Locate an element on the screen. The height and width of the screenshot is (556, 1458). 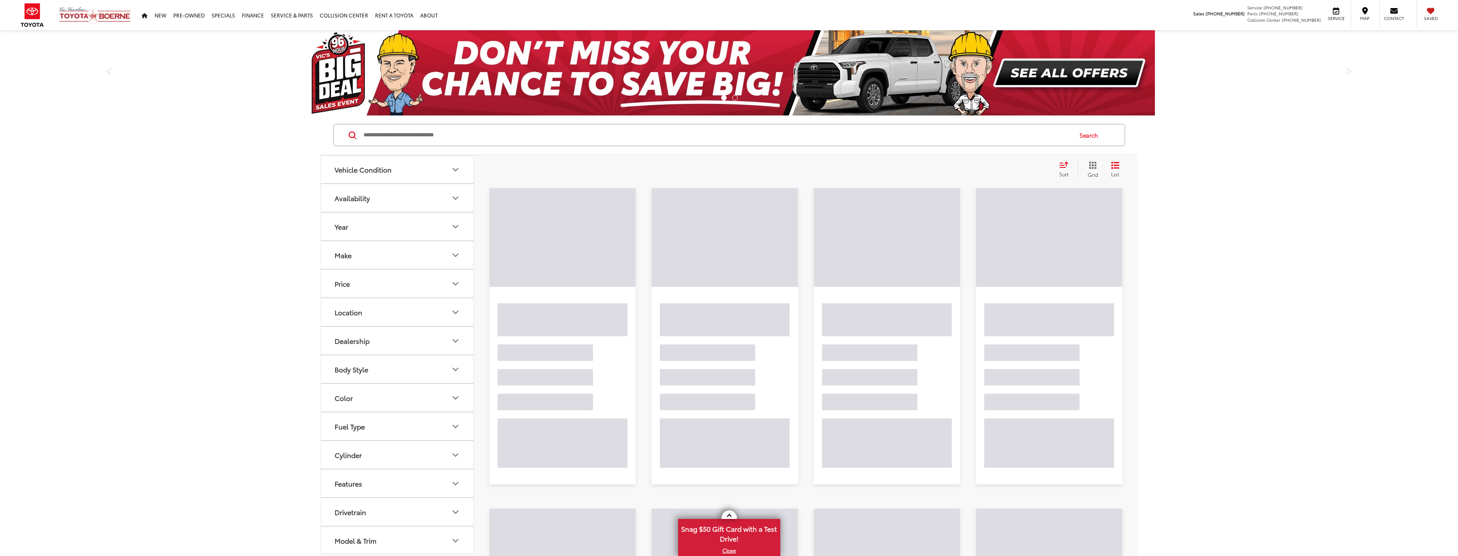
button: MakeMake is located at coordinates (398, 255).